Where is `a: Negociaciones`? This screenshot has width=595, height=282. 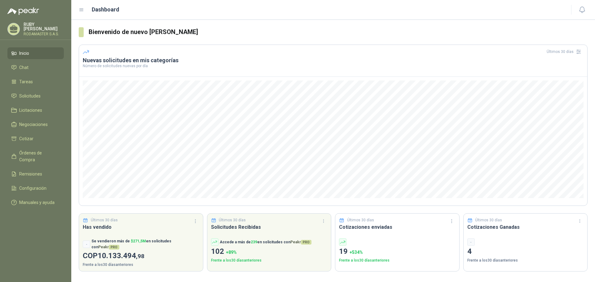
a: Negociaciones is located at coordinates (36, 125).